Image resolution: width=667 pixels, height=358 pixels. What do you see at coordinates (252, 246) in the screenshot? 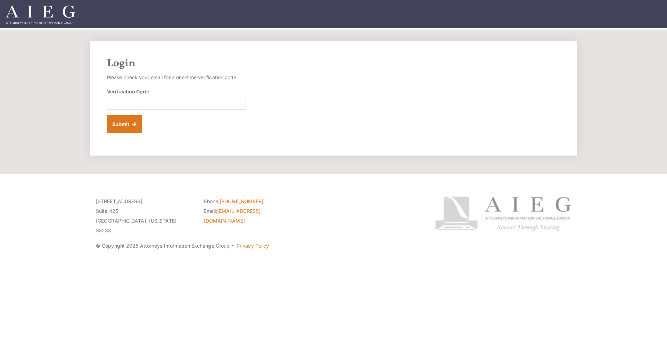
I see `p: © Copyright 2025 Attorneys Information Exchange Group` at bounding box center [252, 246].